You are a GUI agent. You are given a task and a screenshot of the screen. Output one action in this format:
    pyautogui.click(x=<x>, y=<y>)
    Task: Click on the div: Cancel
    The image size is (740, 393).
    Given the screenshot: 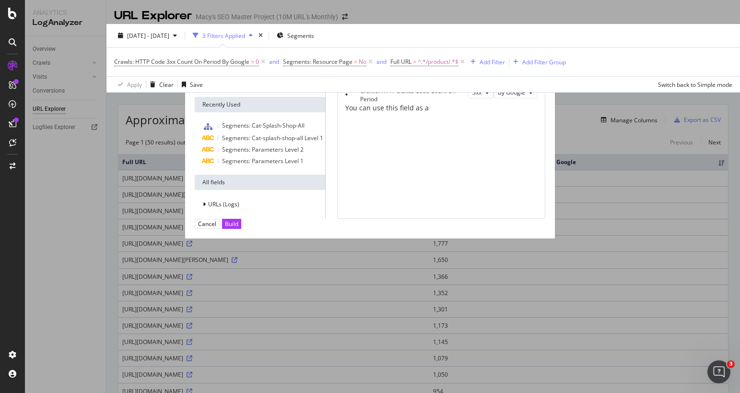 What is the action you would take?
    pyautogui.click(x=207, y=224)
    